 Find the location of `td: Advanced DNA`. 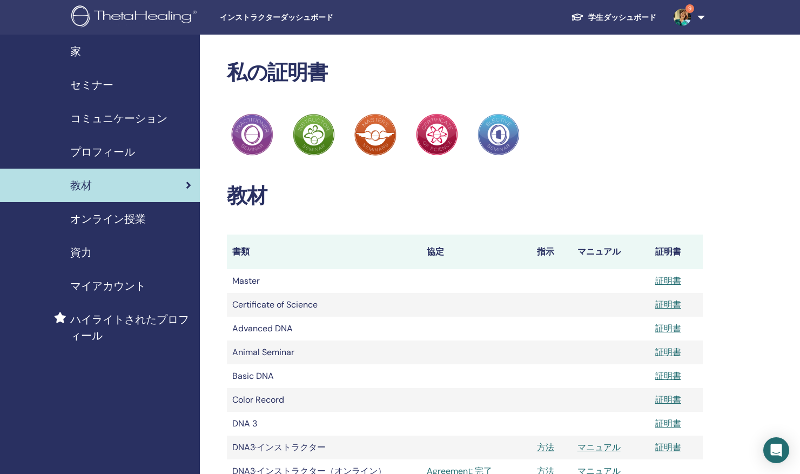

td: Advanced DNA is located at coordinates (324, 328).